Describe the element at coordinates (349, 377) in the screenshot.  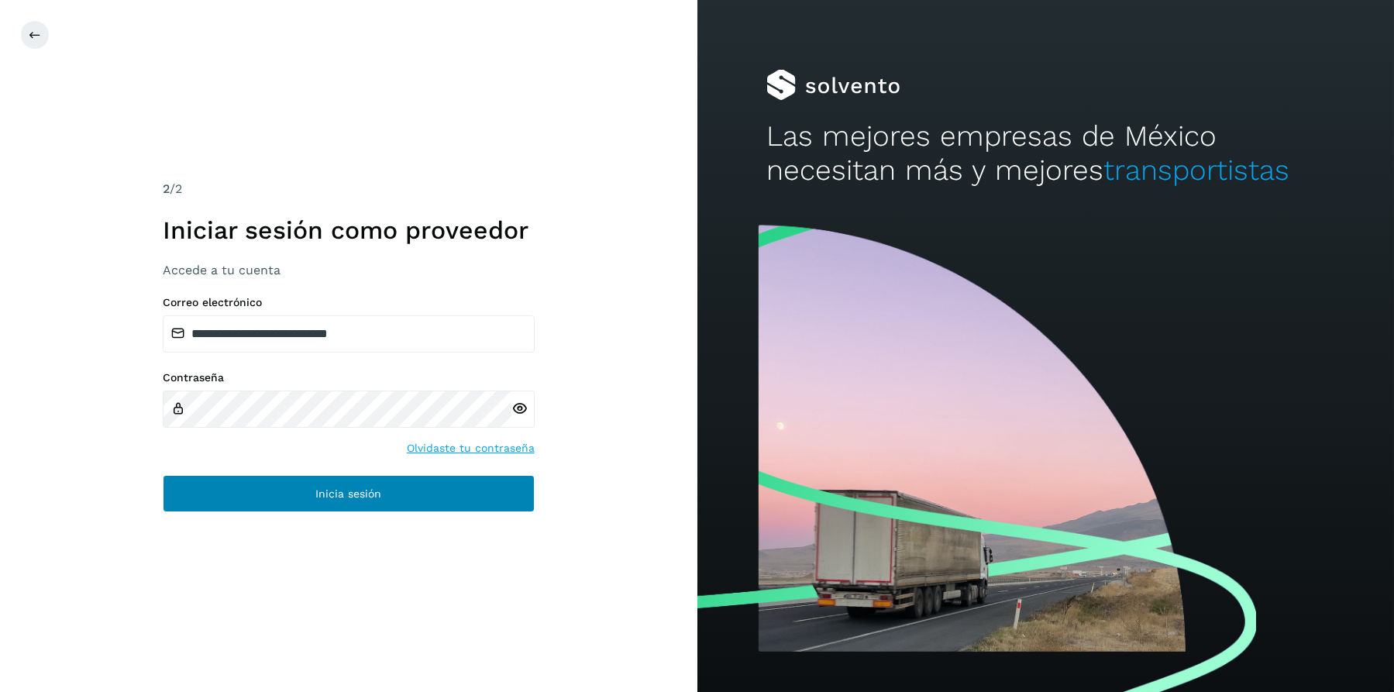
I see `label: Contraseña` at that location.